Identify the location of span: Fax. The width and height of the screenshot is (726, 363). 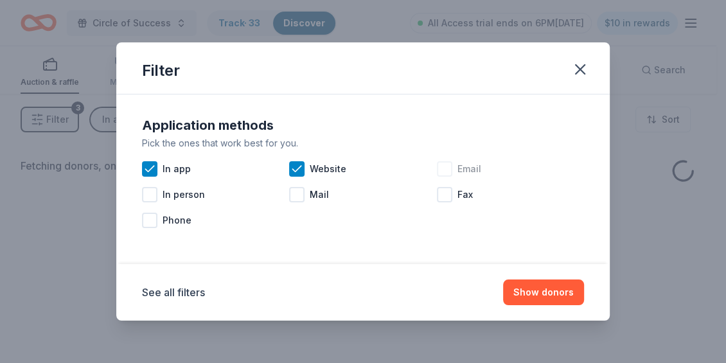
(465, 195).